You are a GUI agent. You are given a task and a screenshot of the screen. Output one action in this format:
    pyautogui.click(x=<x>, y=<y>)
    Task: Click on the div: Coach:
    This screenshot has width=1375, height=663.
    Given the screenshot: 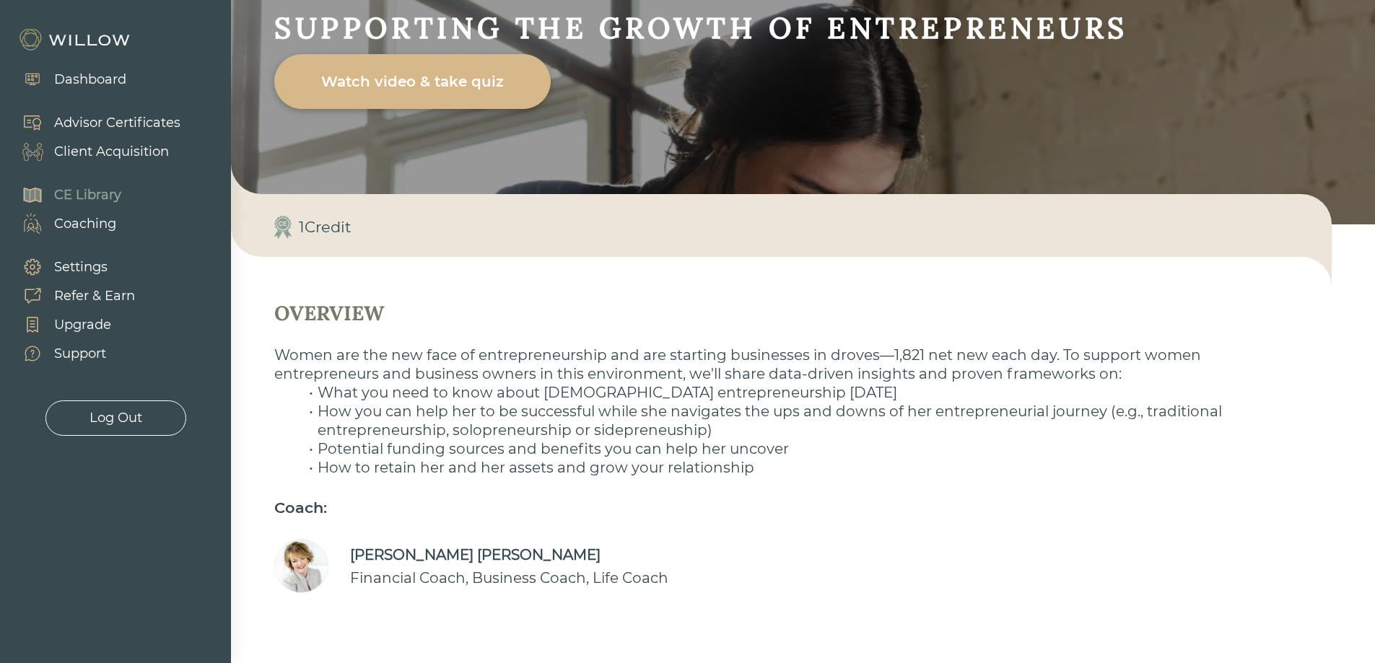 What is the action you would take?
    pyautogui.click(x=781, y=508)
    